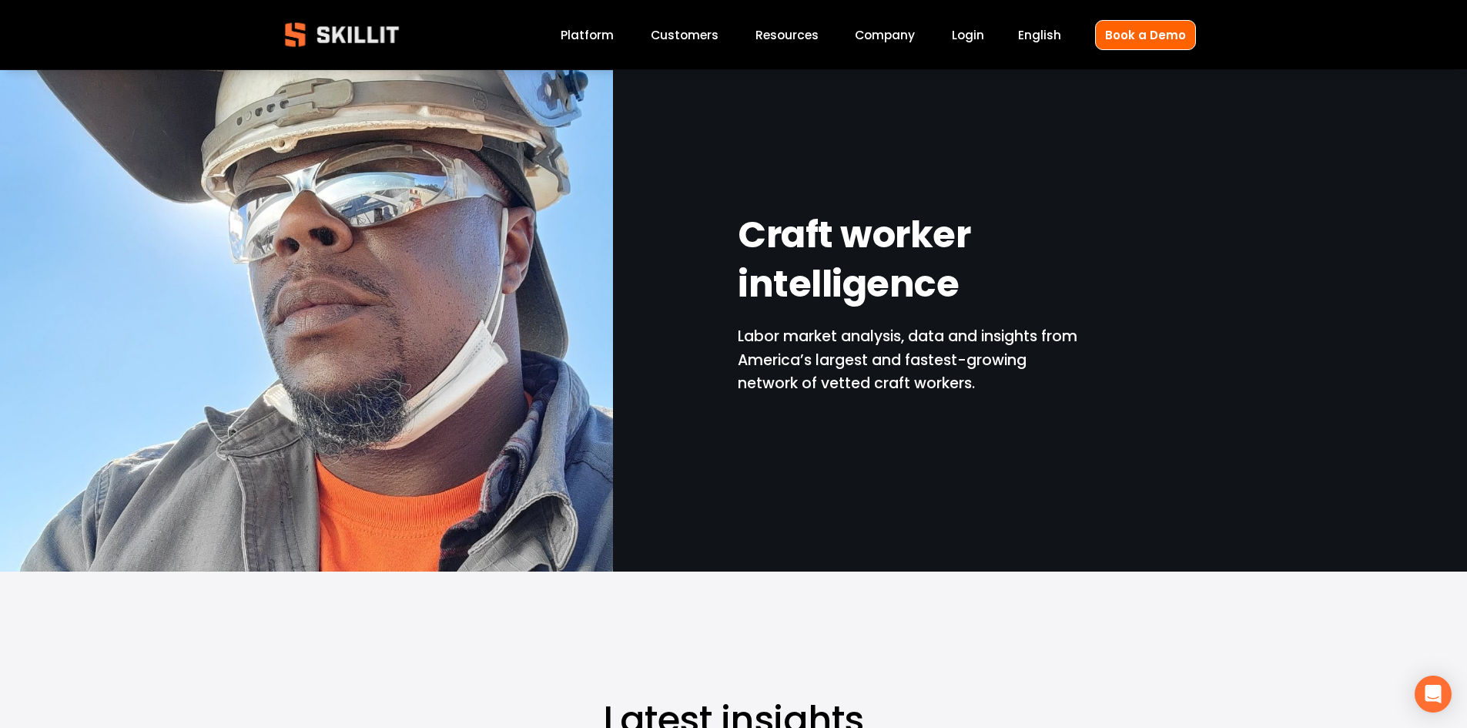 The height and width of the screenshot is (728, 1467). What do you see at coordinates (908, 360) in the screenshot?
I see `p: Labor market analysis, data and insights from America’s largest and fastest-growing network of ve...` at bounding box center [908, 360].